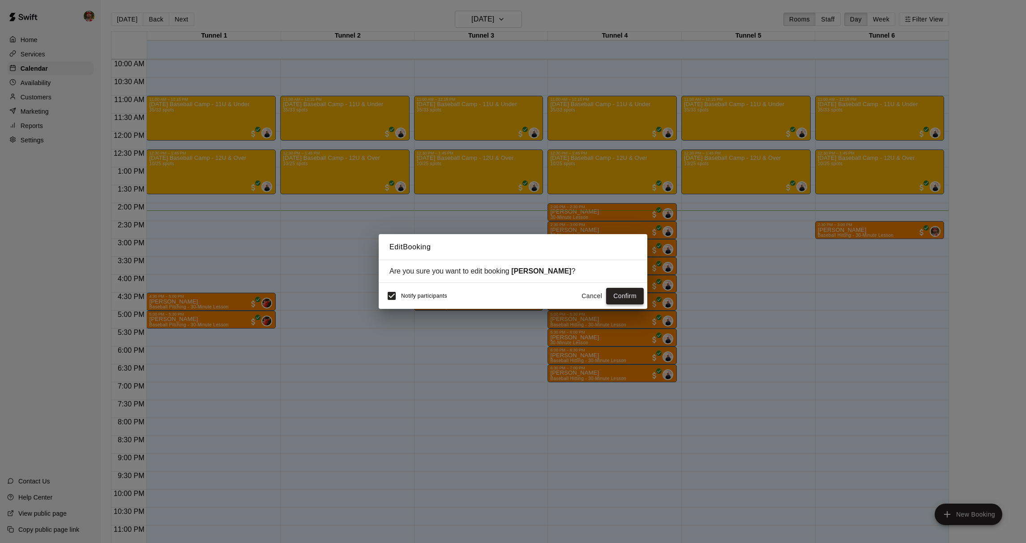 This screenshot has height=543, width=1026. I want to click on button: Confirm, so click(625, 296).